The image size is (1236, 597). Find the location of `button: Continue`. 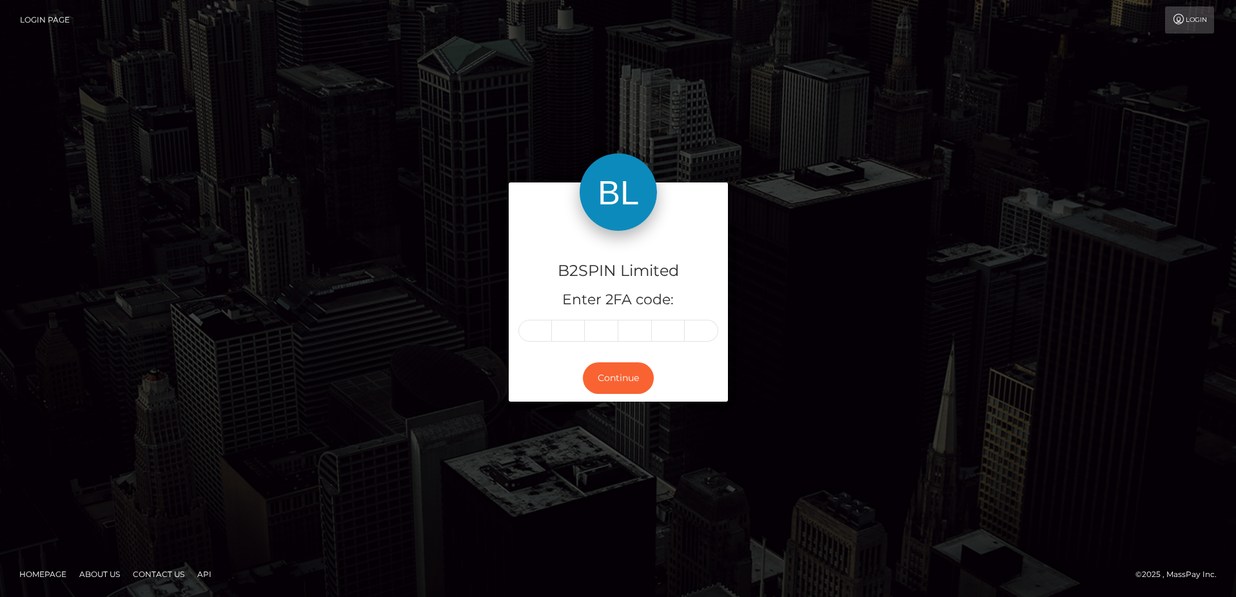

button: Continue is located at coordinates (618, 378).